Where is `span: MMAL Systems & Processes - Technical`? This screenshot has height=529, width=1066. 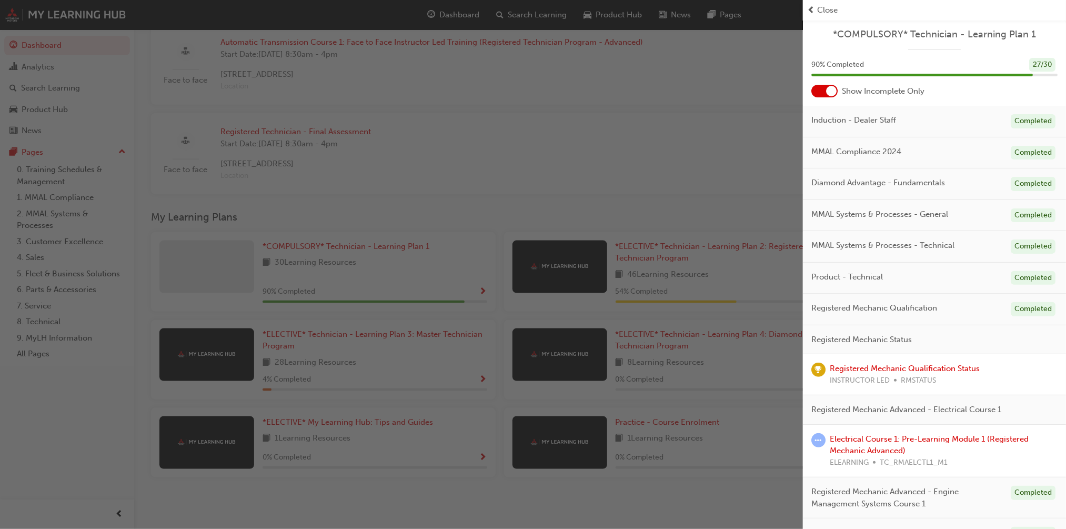
span: MMAL Systems & Processes - Technical is located at coordinates (883, 245).